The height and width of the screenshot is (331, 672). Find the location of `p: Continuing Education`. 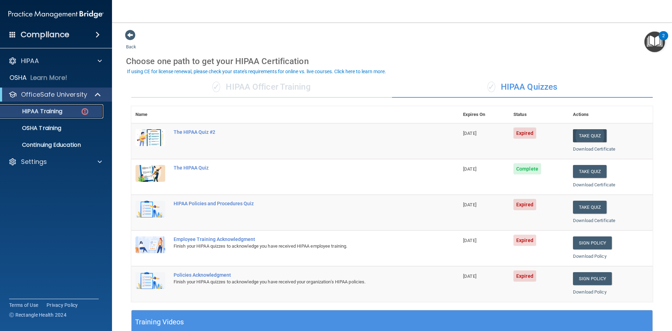

p: Continuing Education is located at coordinates (52, 145).